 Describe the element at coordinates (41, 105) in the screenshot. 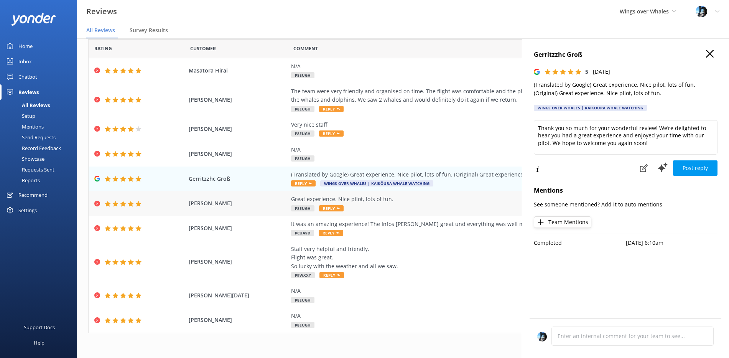

I see `a: All Reviews` at that location.